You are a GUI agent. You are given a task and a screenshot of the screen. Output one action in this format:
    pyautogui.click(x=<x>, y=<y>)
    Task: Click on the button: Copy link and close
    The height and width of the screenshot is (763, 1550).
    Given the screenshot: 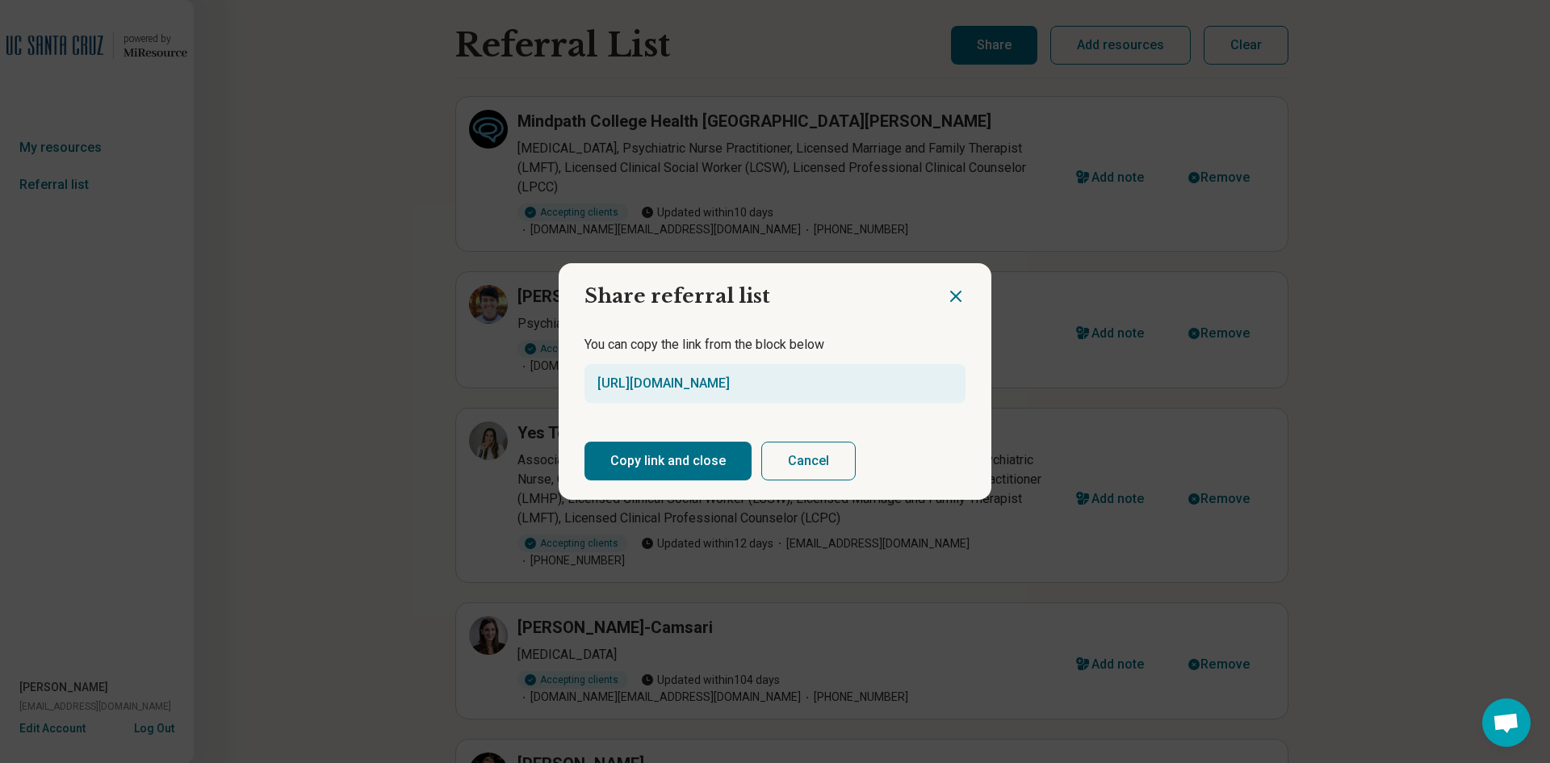 What is the action you would take?
    pyautogui.click(x=668, y=461)
    